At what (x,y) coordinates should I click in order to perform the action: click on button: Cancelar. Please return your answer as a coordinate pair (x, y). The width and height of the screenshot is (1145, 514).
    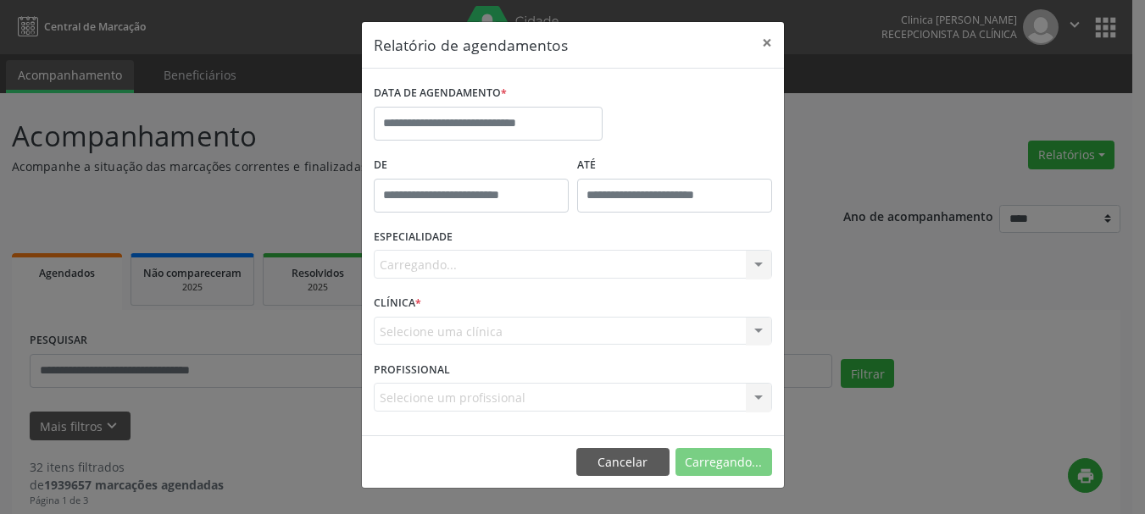
    Looking at the image, I should click on (623, 463).